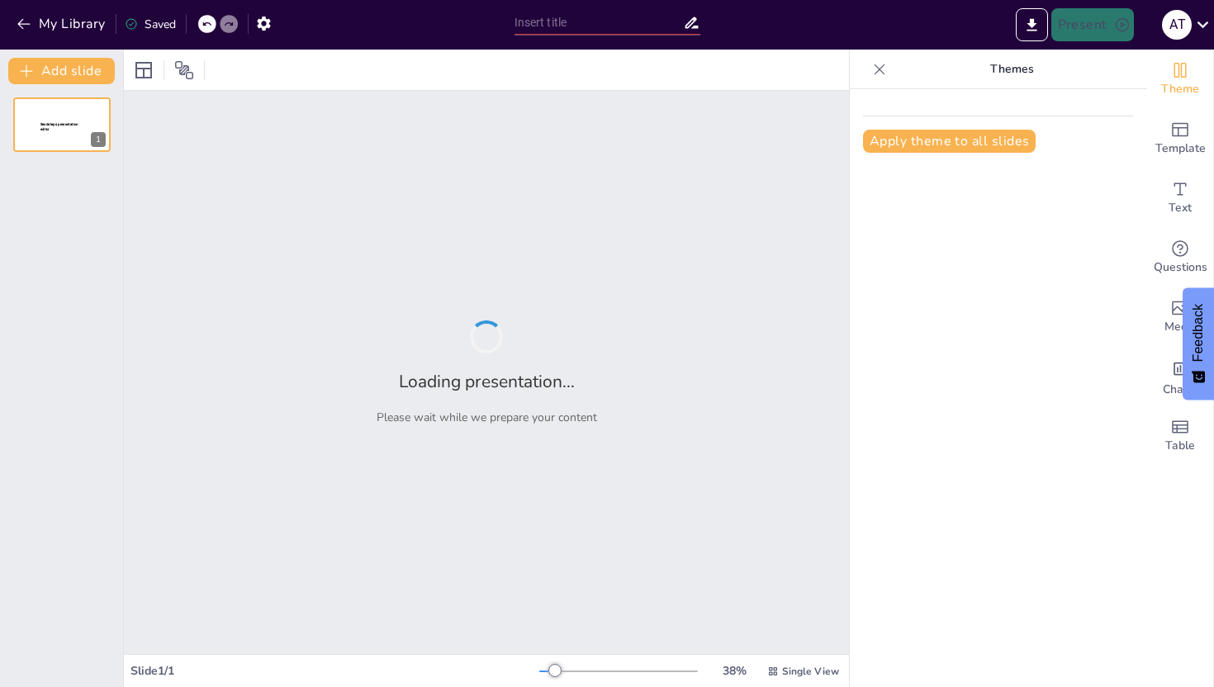 This screenshot has height=687, width=1214. I want to click on p: Themes, so click(1012, 69).